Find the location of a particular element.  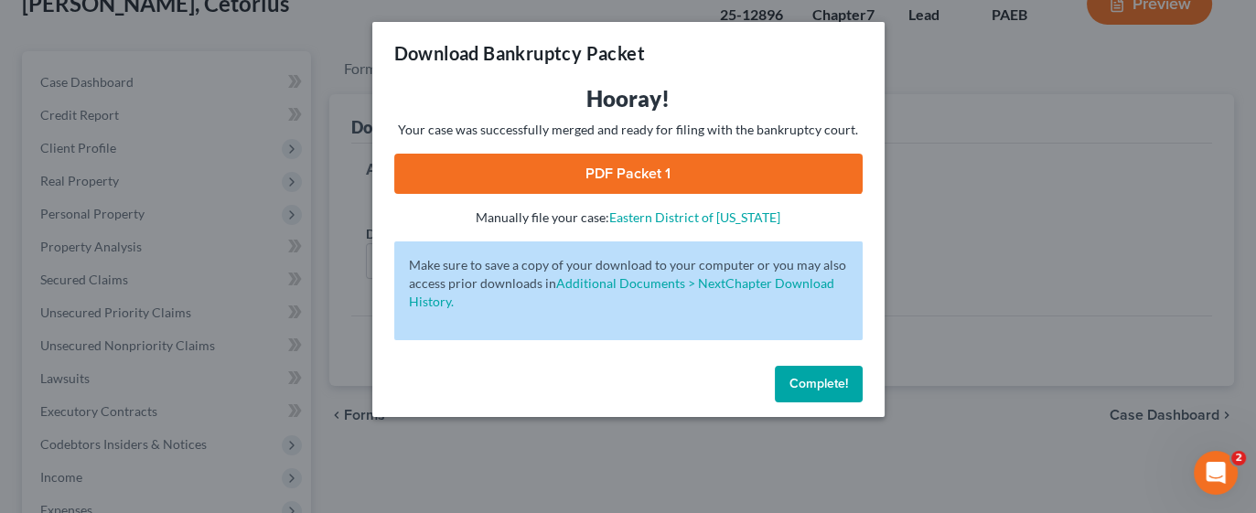

span: 2 is located at coordinates (1238, 458).